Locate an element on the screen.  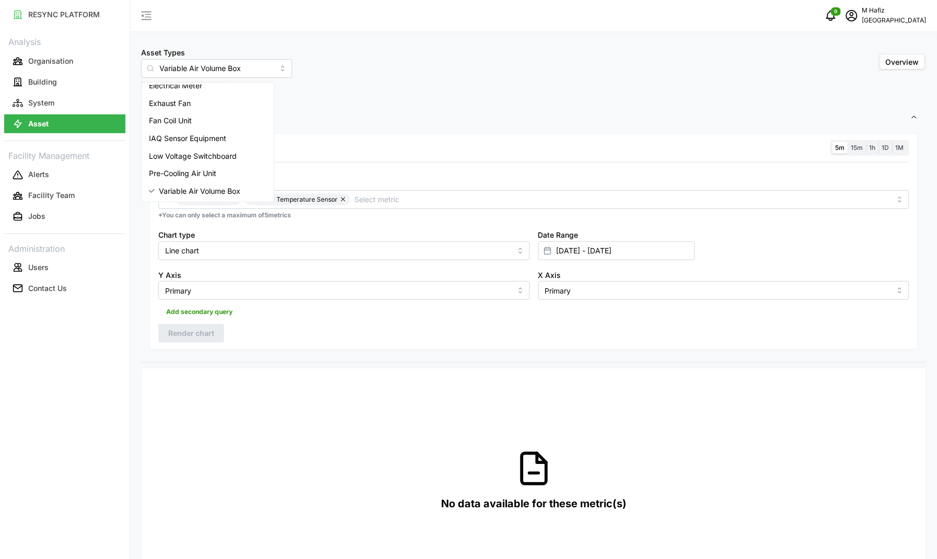
span: Fan Coil Unit is located at coordinates (170, 121).